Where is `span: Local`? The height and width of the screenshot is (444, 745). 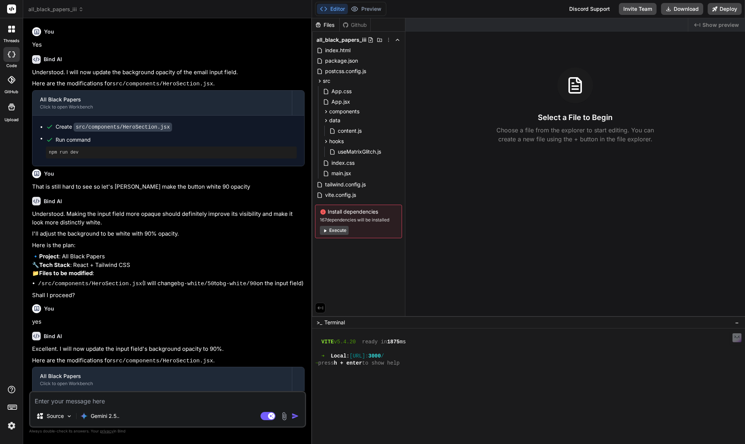
span: Local is located at coordinates (338, 356).